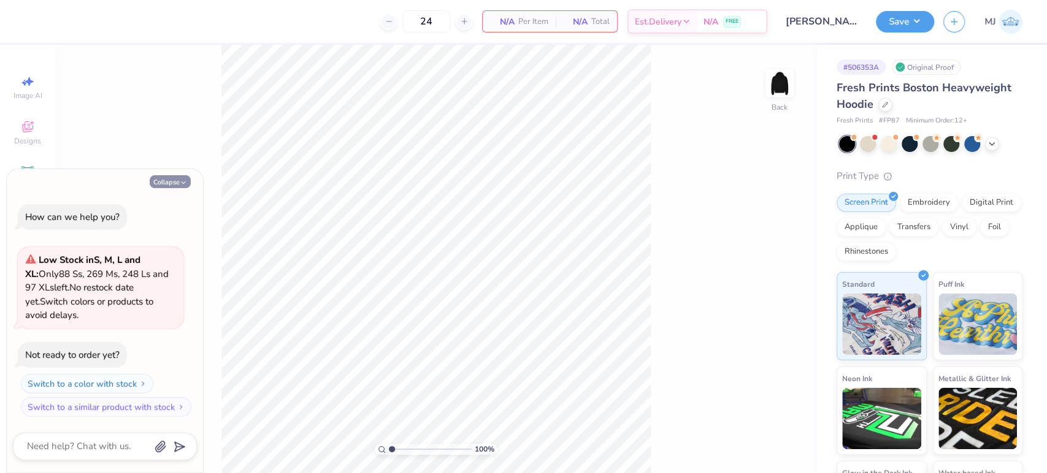 The height and width of the screenshot is (473, 1047). What do you see at coordinates (106, 407) in the screenshot?
I see `button: Switch to a similar product with stock` at bounding box center [106, 407].